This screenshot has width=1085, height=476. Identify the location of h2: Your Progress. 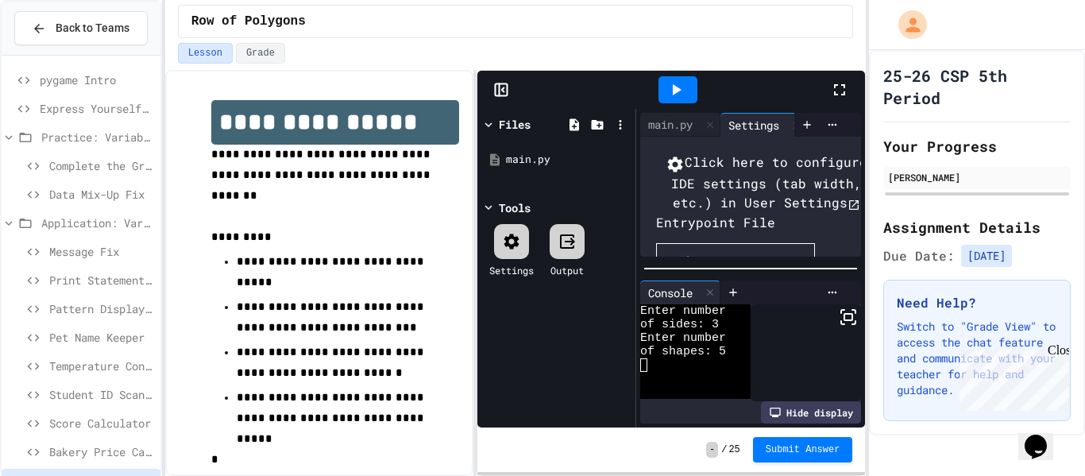
(977, 146).